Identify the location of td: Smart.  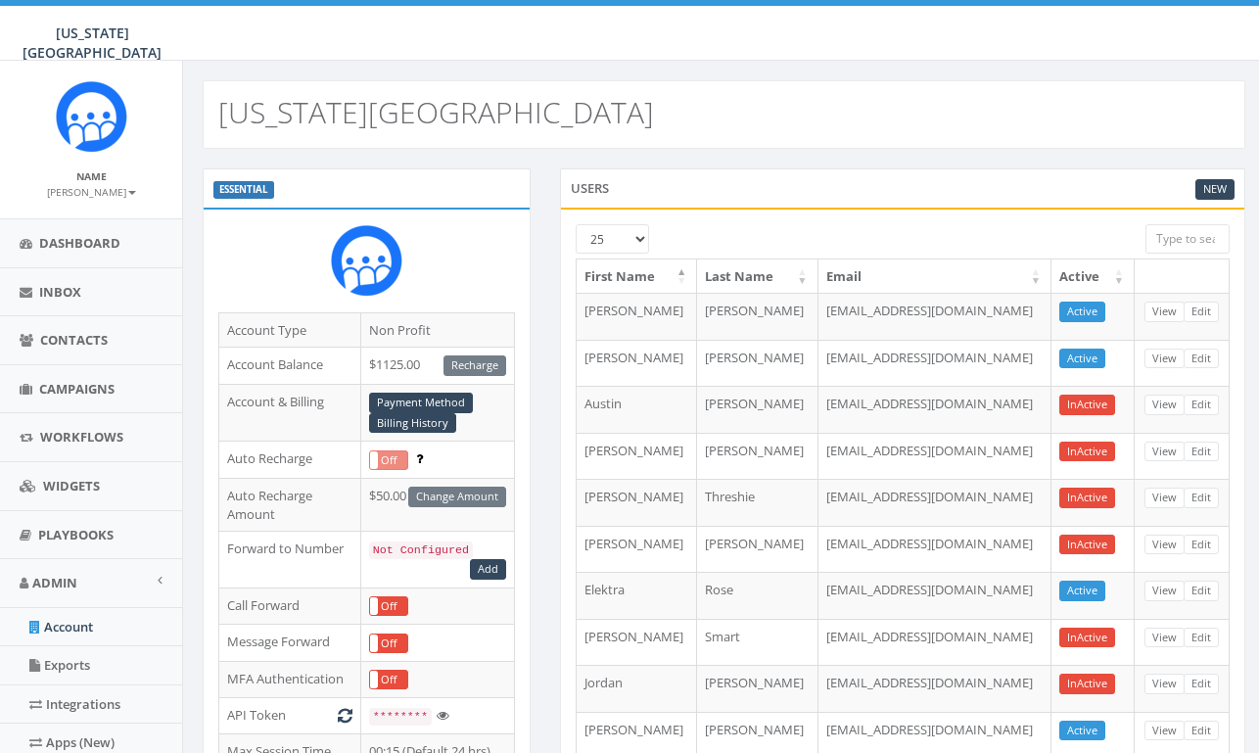
(757, 642).